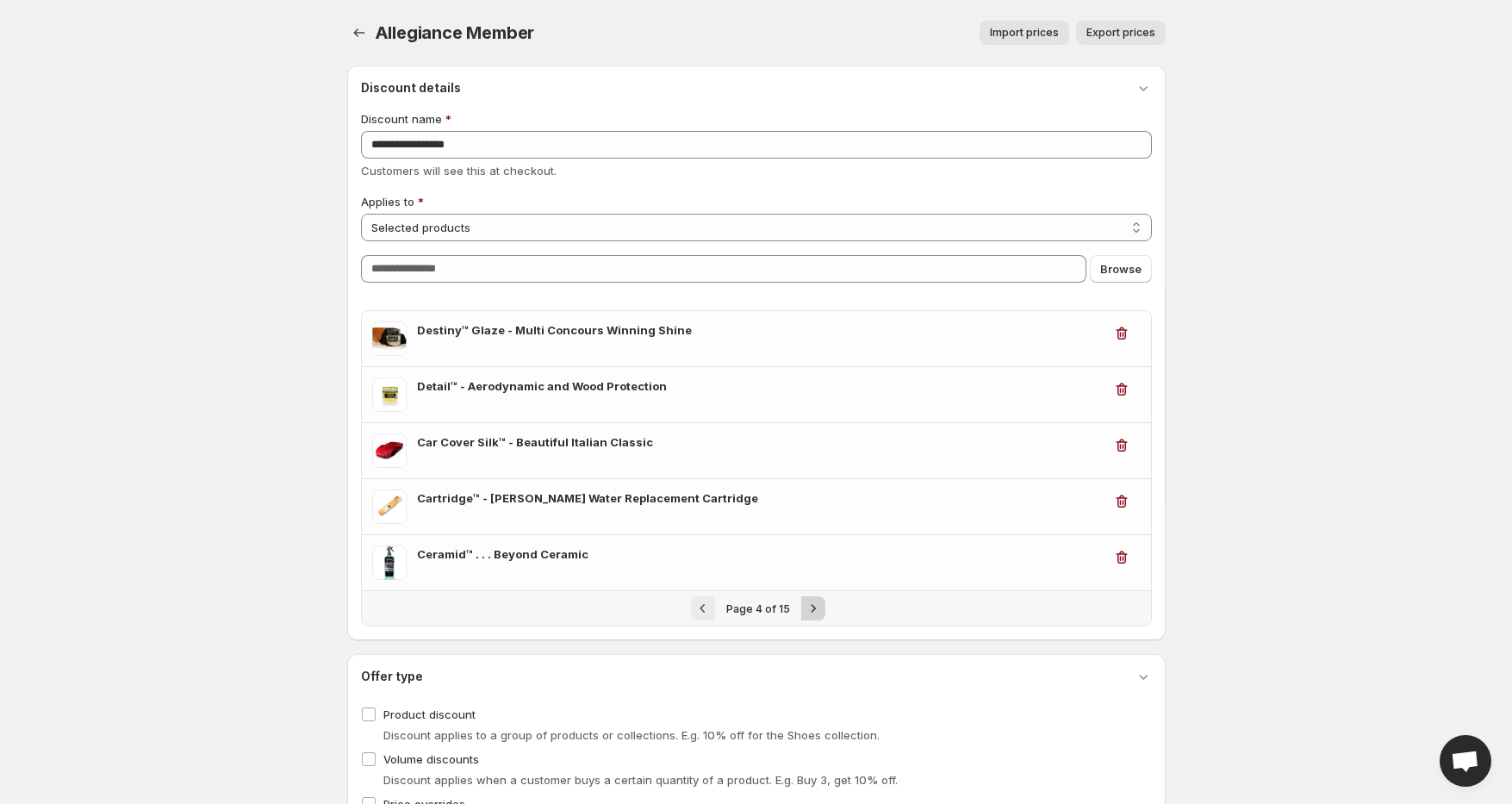 The width and height of the screenshot is (1512, 804). Describe the element at coordinates (429, 715) in the screenshot. I see `span: Product discount` at that location.